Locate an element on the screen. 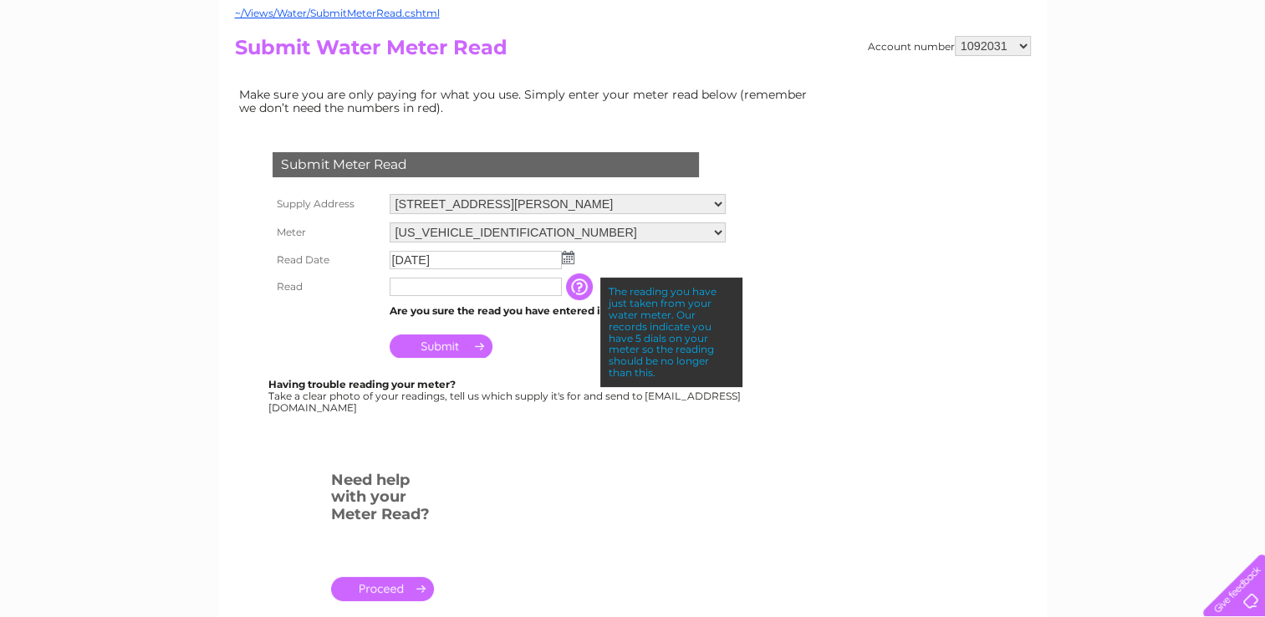 The width and height of the screenshot is (1265, 617). td: Are you sure the read you have entered is correct? is located at coordinates (558, 311).